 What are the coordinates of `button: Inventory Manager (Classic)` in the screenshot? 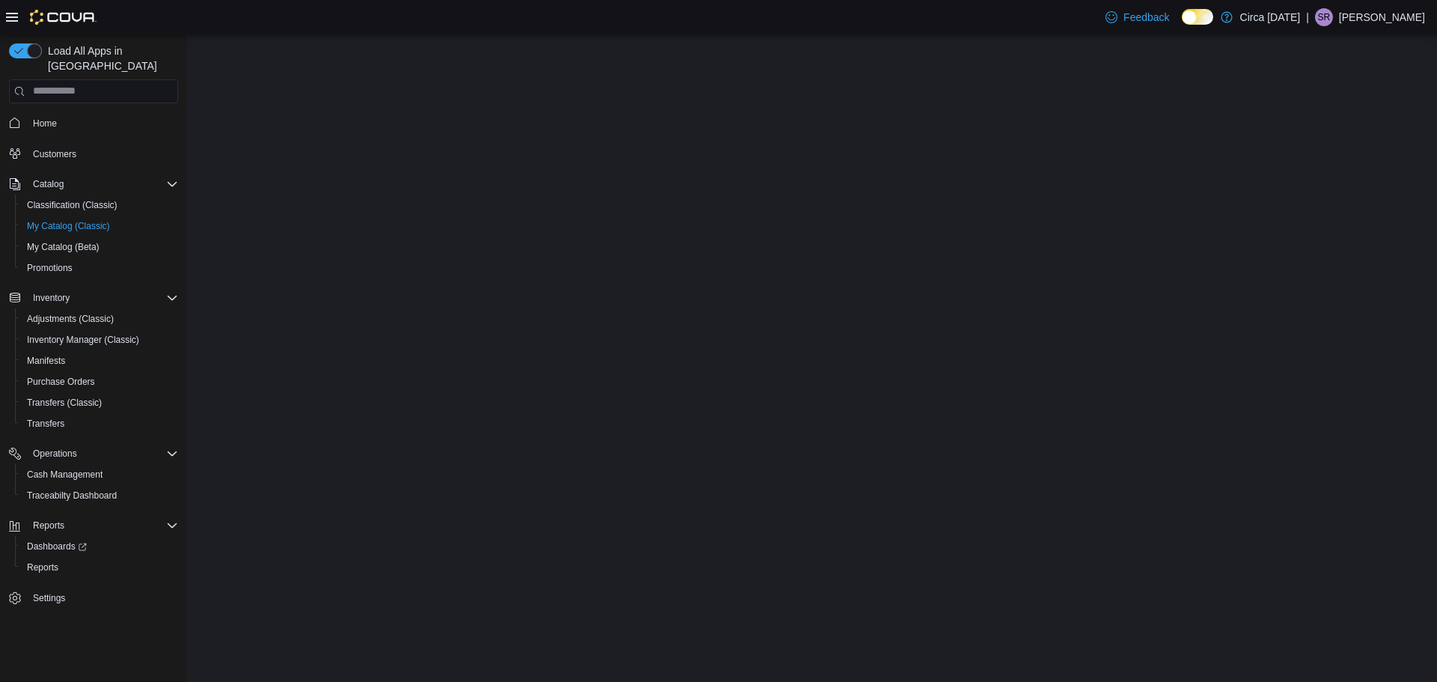 It's located at (100, 340).